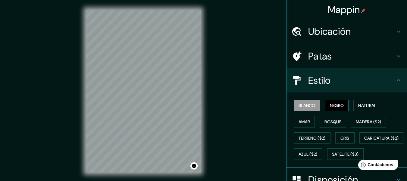 The image size is (407, 181). What do you see at coordinates (347, 31) in the screenshot?
I see `div: Ubicación` at bounding box center [347, 31].